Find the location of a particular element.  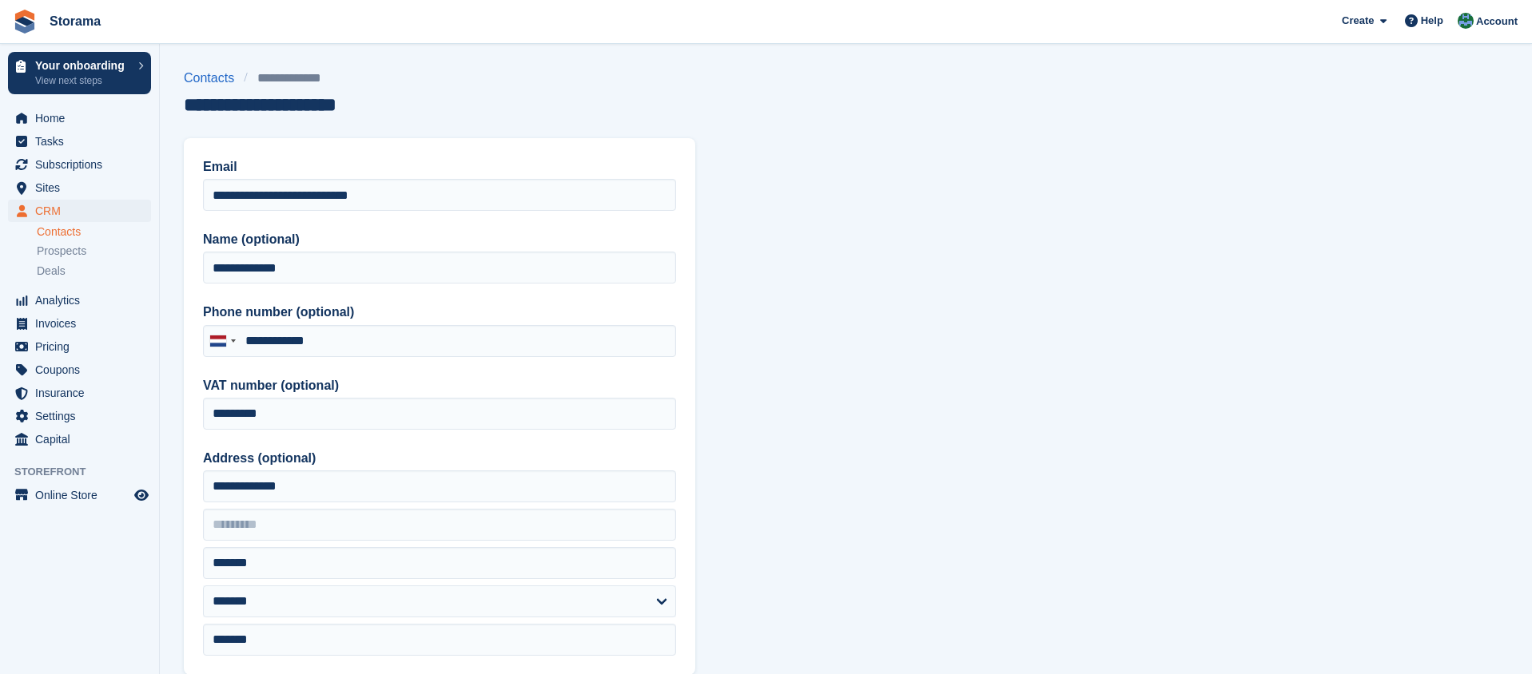

a: Deals is located at coordinates (93, 271).